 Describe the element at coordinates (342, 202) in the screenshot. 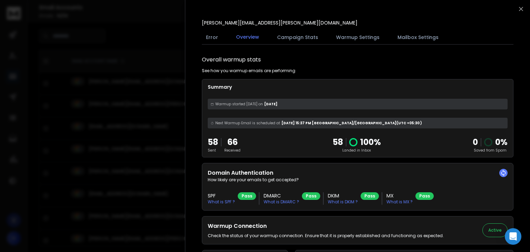

I see `p: What is DKIM ?` at that location.